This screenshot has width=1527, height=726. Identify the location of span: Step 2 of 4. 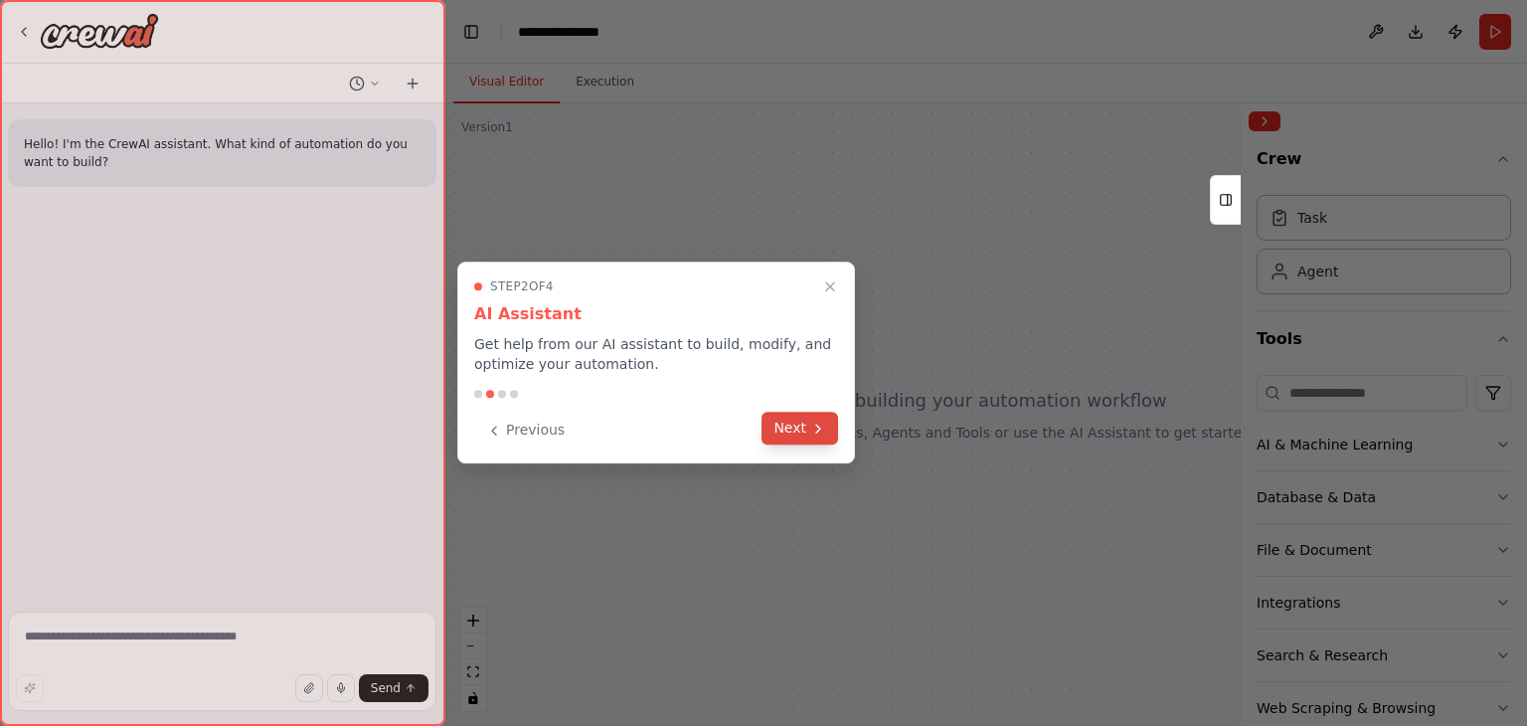
(522, 286).